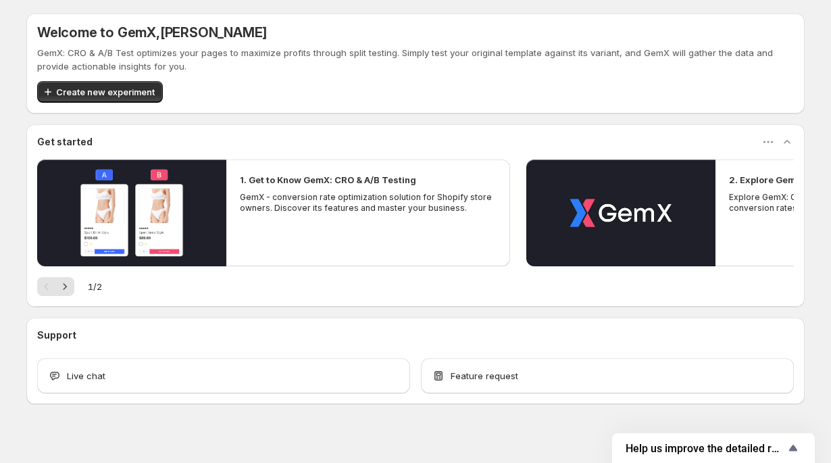 This screenshot has height=463, width=831. Describe the element at coordinates (105, 92) in the screenshot. I see `span: Create new experiment` at that location.